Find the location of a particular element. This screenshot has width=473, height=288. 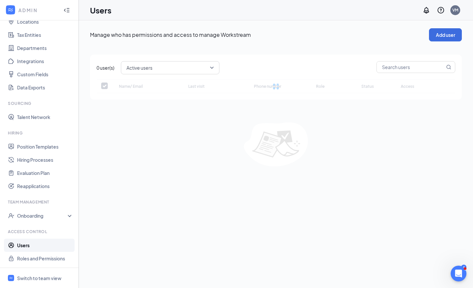

svg: UserCheck is located at coordinates (11, 216).